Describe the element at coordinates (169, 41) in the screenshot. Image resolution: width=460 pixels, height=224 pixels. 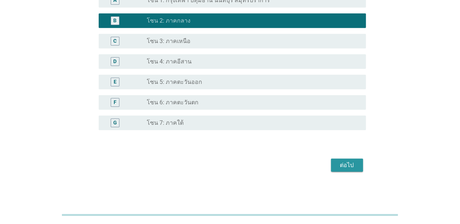
I see `label: โซน 3: ภาคเหนือ` at that location.